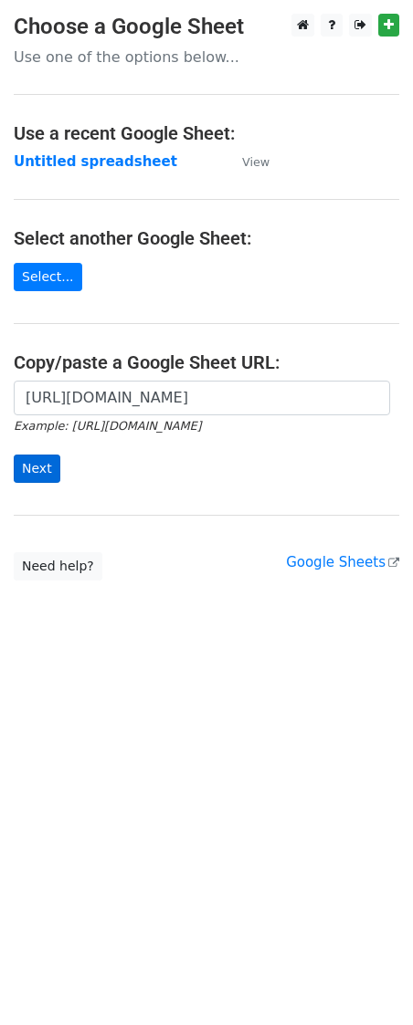 Image resolution: width=413 pixels, height=1025 pixels. I want to click on a: Google Sheets, so click(342, 562).